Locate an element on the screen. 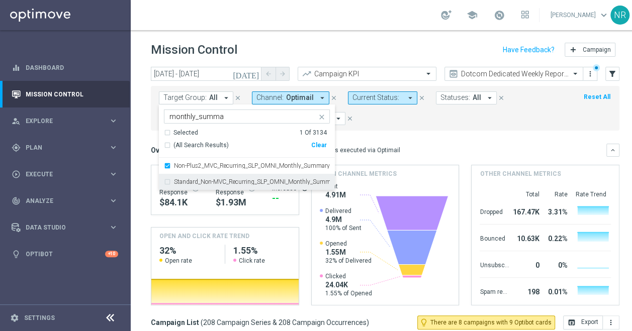 The image size is (632, 331). div: Plan is located at coordinates (60, 148).